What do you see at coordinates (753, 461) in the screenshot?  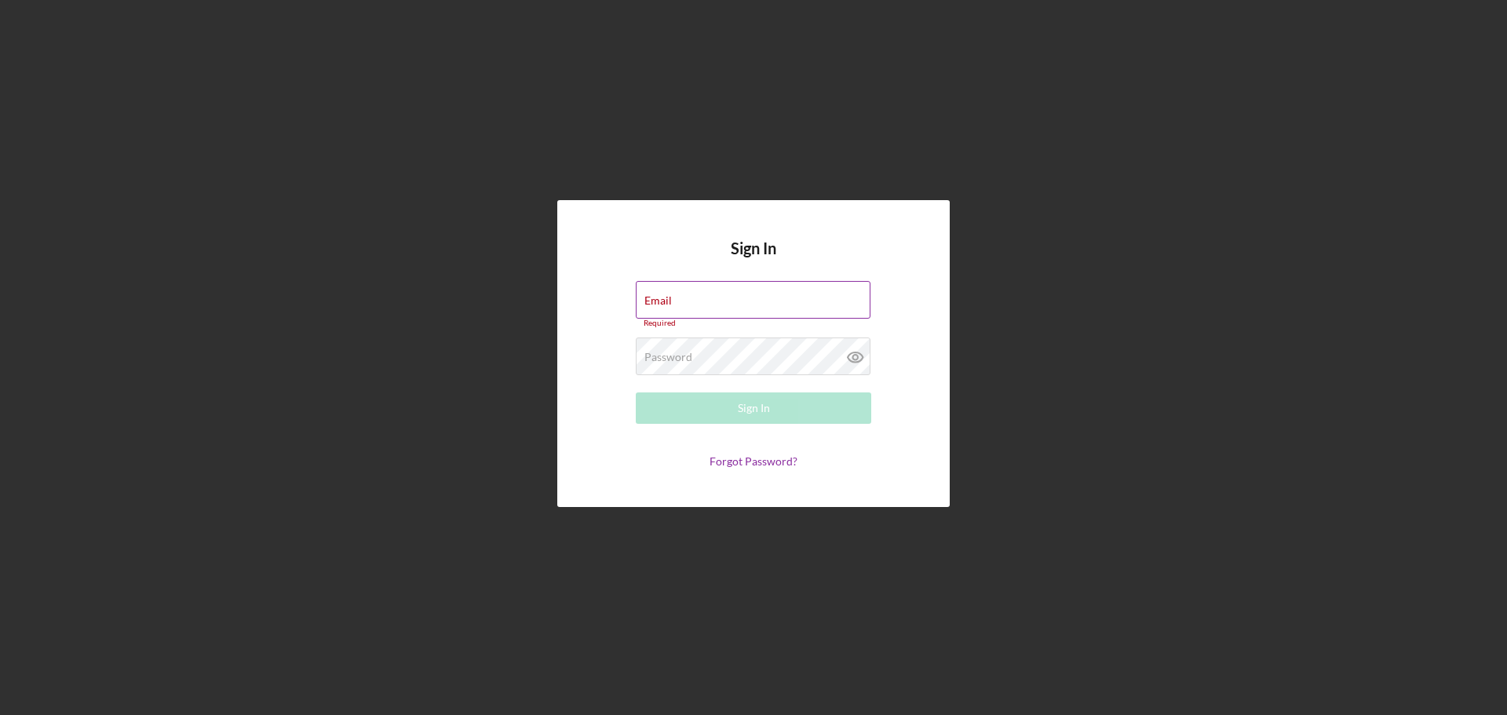 I see `a: Forgot Password?` at bounding box center [753, 461].